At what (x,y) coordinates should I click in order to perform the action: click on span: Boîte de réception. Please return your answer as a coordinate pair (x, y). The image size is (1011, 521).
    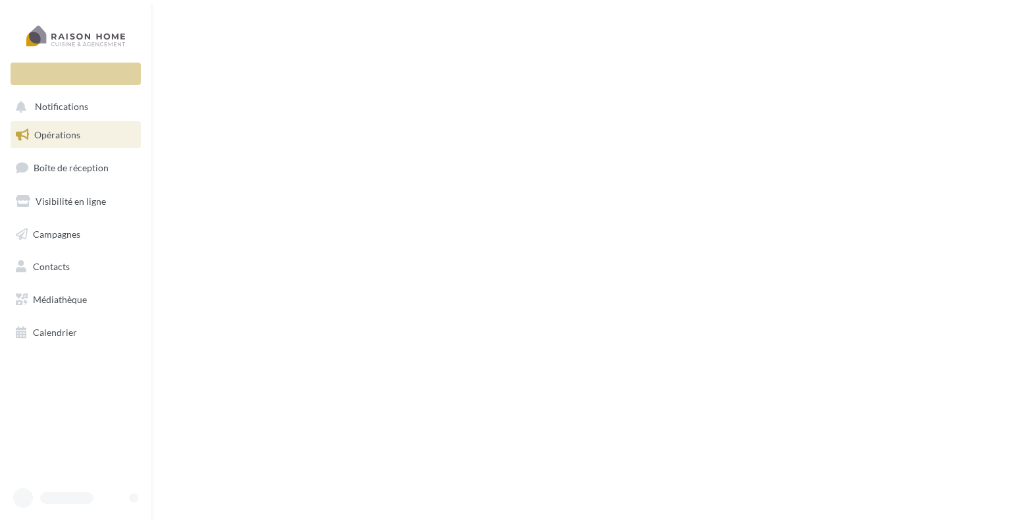
    Looking at the image, I should click on (71, 167).